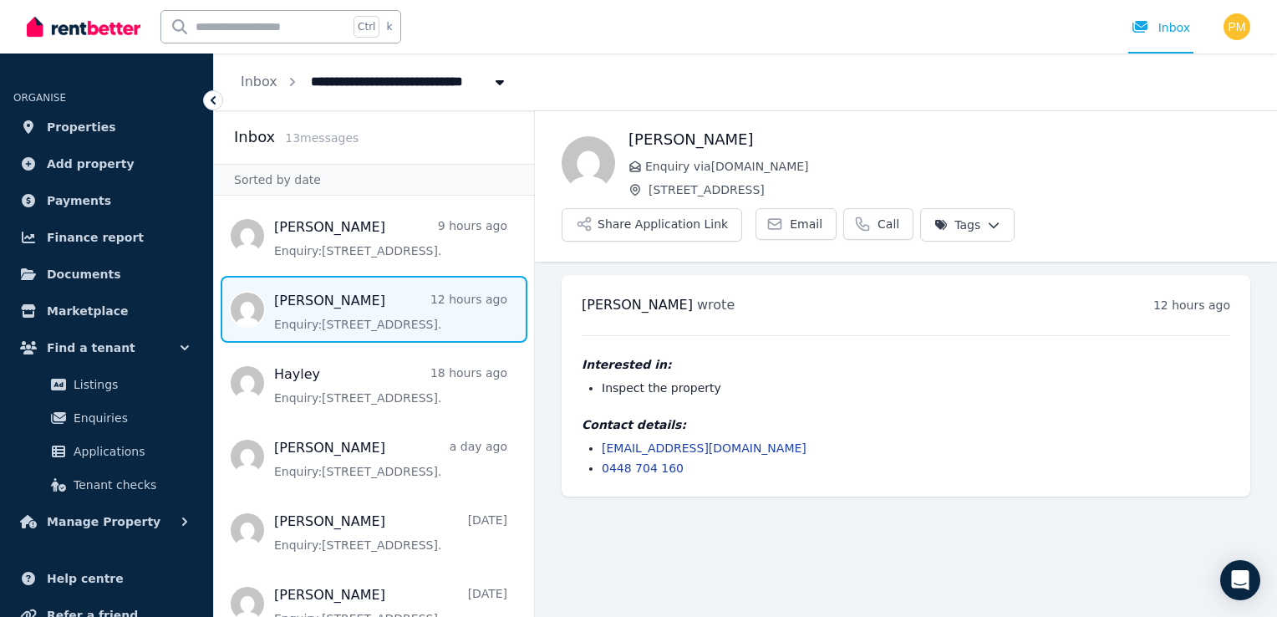  What do you see at coordinates (716, 304) in the screenshot?
I see `span: wrote` at bounding box center [716, 304].